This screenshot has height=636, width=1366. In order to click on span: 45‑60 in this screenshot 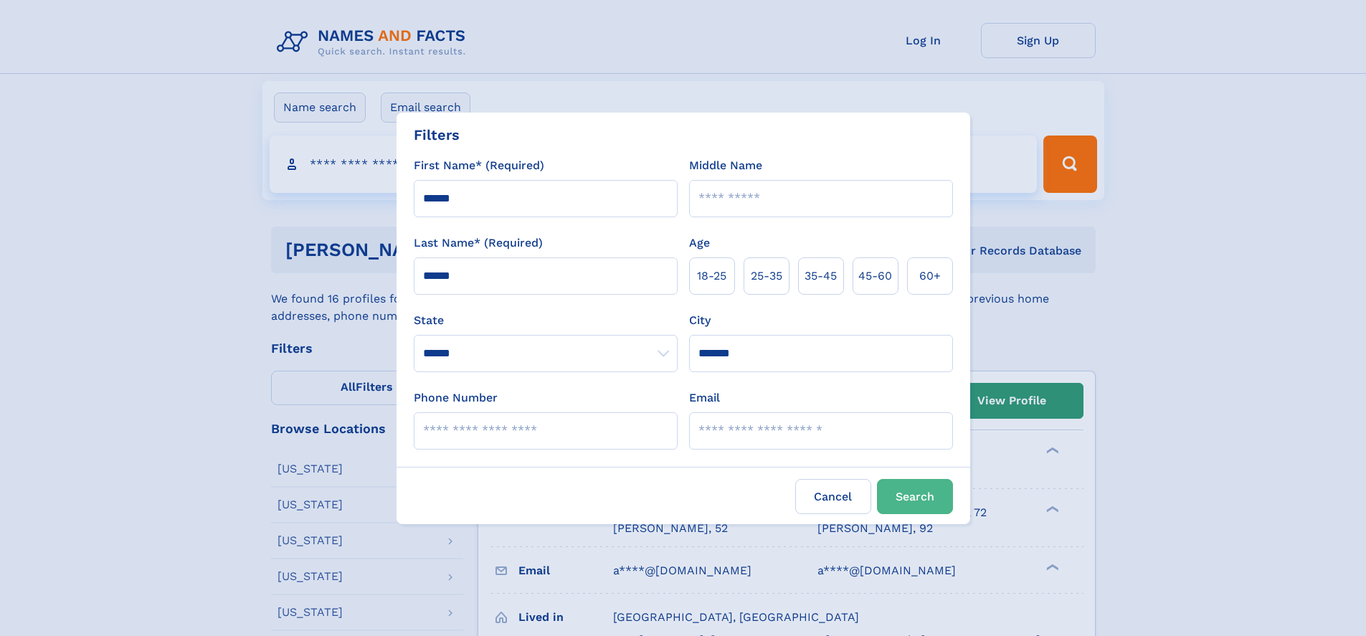, I will do `click(875, 276)`.